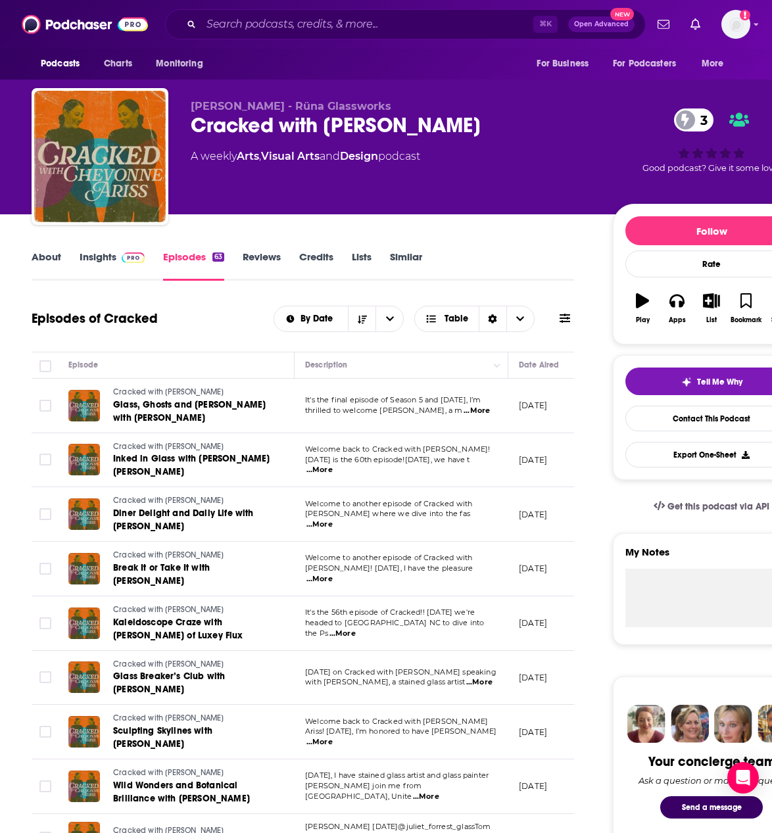  Describe the element at coordinates (622, 14) in the screenshot. I see `span: New` at that location.